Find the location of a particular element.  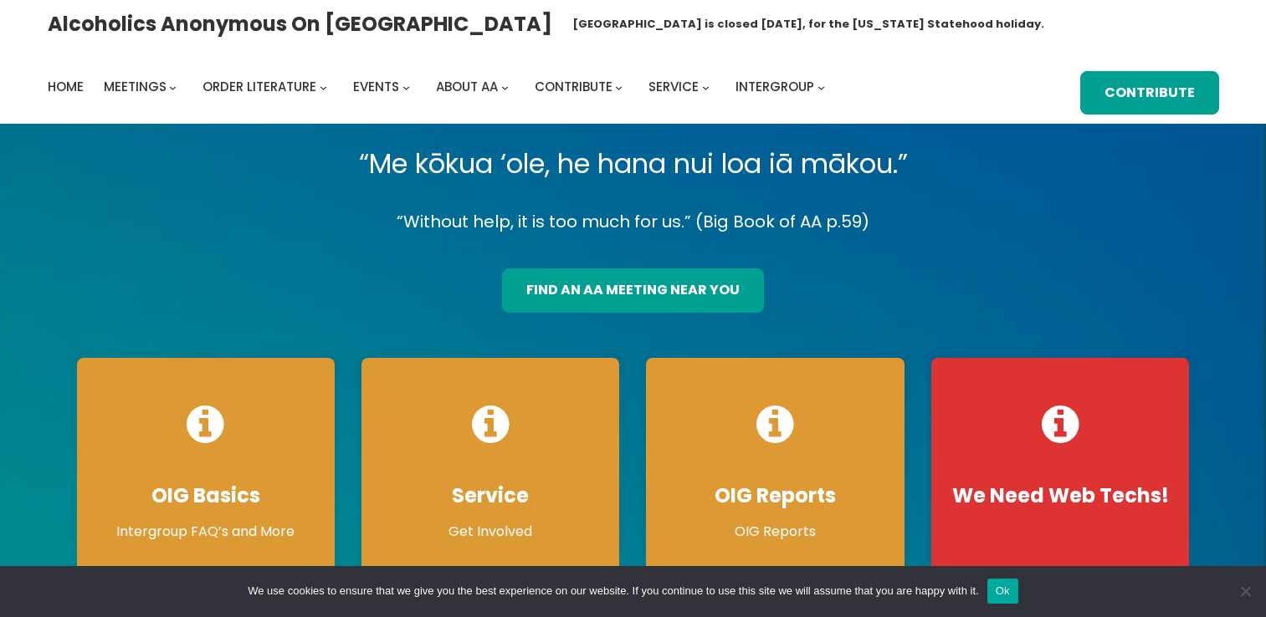

nav: Intergroup is located at coordinates (439, 87).